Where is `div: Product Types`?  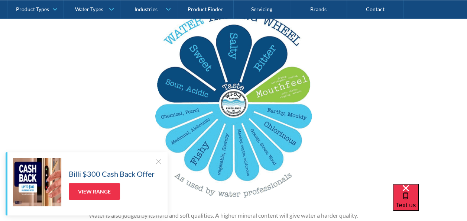
div: Product Types is located at coordinates (32, 9).